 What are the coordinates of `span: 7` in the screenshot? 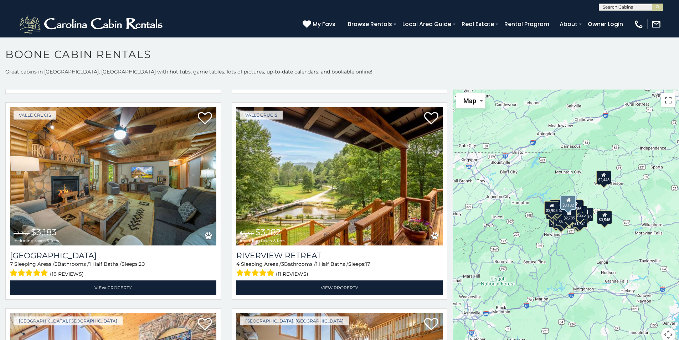 It's located at (11, 264).